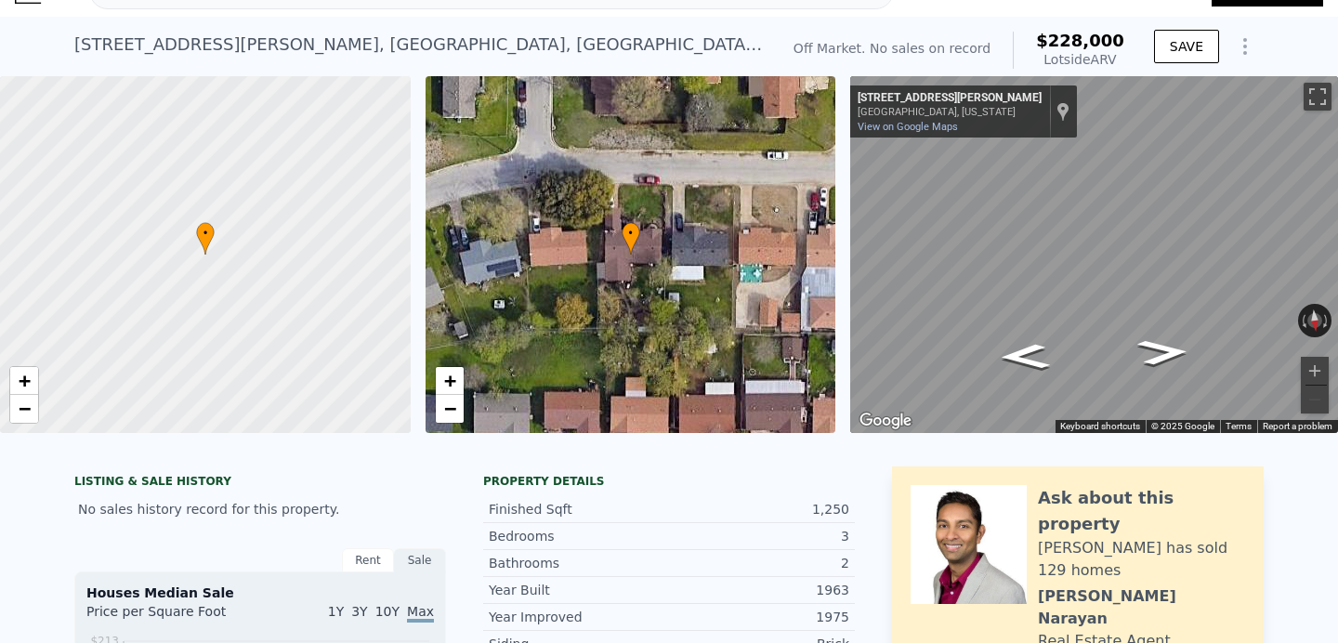 The height and width of the screenshot is (643, 1338). I want to click on div: Street View, so click(1094, 255).